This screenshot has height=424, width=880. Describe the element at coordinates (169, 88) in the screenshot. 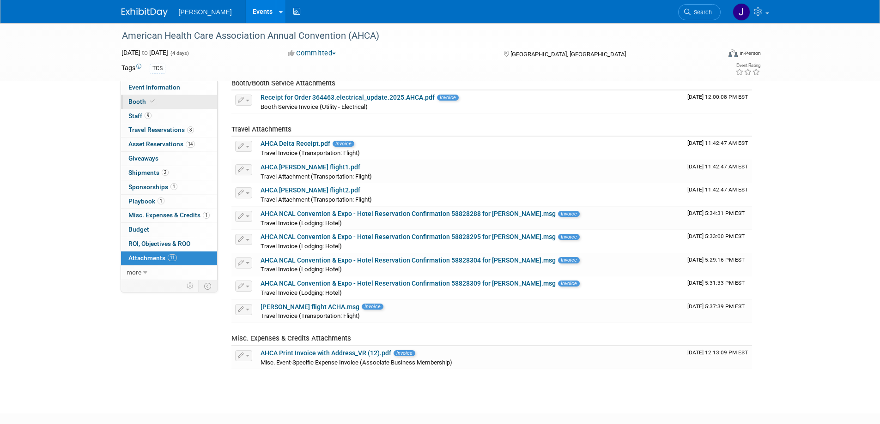

I see `a: Event Information` at that location.